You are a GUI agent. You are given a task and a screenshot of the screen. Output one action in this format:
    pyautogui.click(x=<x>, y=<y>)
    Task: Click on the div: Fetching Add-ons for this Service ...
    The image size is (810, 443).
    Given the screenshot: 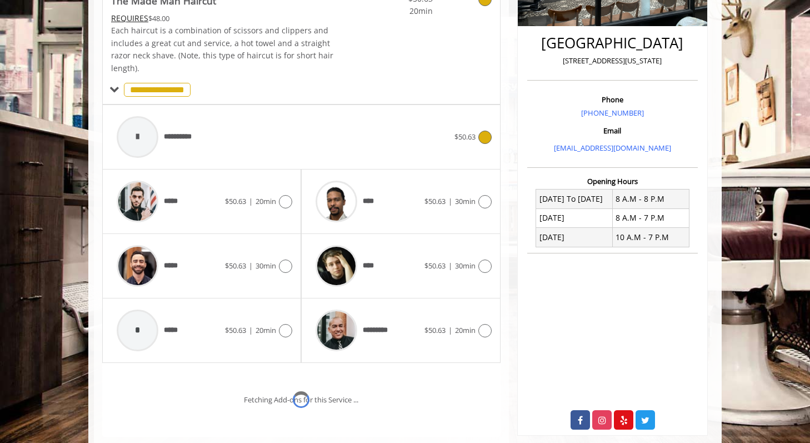 What is the action you would take?
    pyautogui.click(x=301, y=400)
    